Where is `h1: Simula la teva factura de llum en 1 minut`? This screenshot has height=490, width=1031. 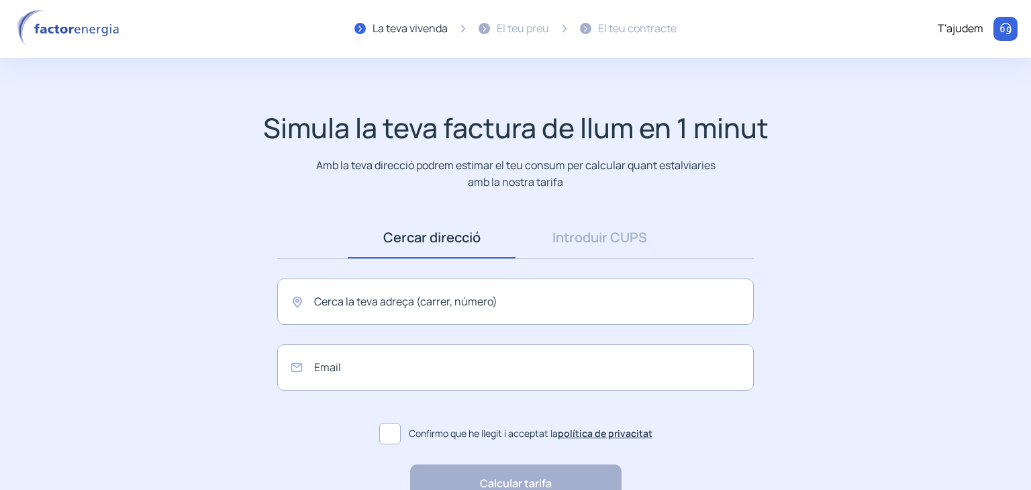 h1: Simula la teva factura de llum en 1 minut is located at coordinates (515, 128).